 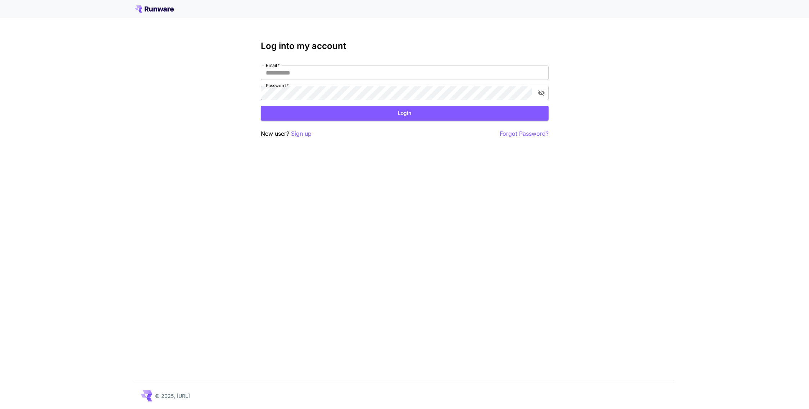 What do you see at coordinates (286, 133) in the screenshot?
I see `p: New user?` at bounding box center [286, 133].